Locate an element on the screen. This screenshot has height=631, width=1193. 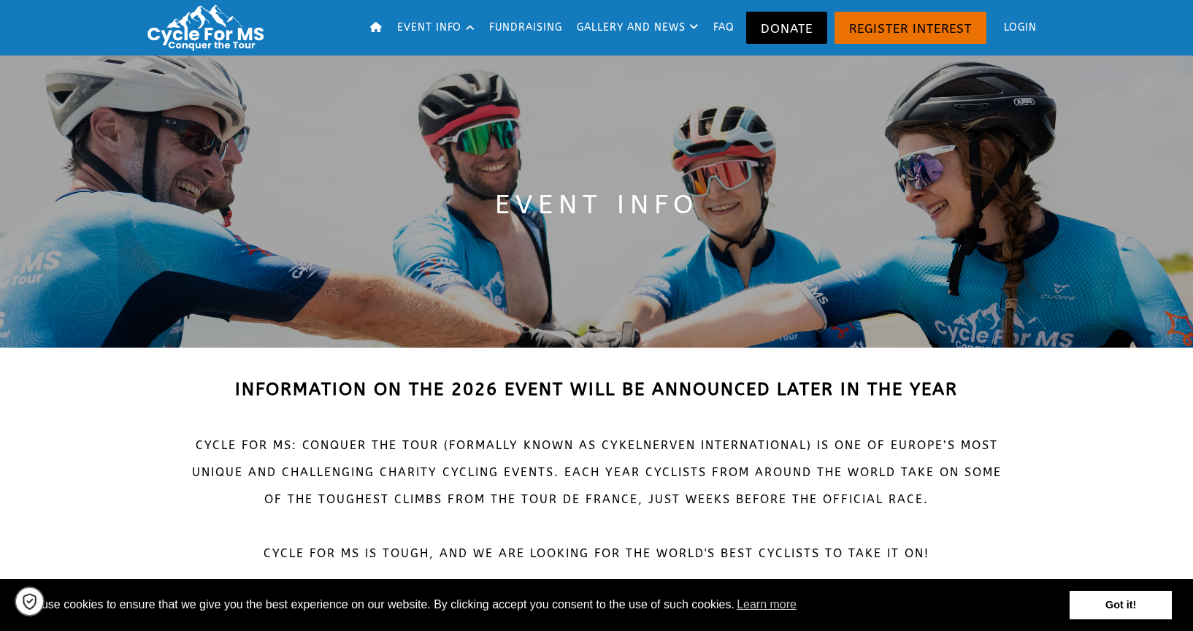
a: dismiss cookie message is located at coordinates (1121, 605).